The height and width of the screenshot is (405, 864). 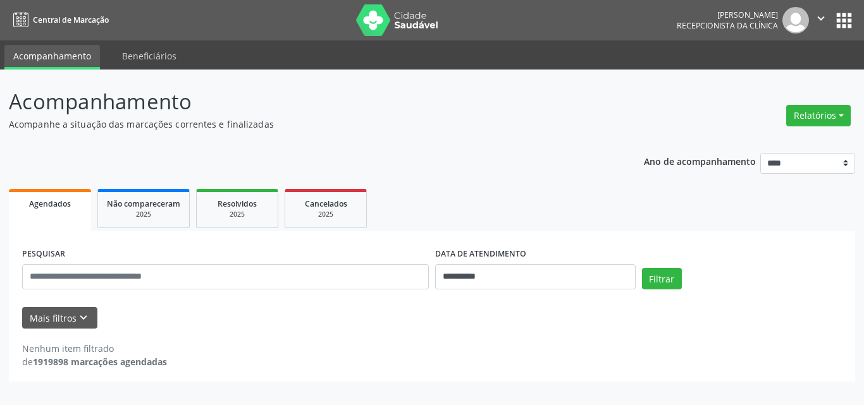 I want to click on img: img, so click(x=796, y=20).